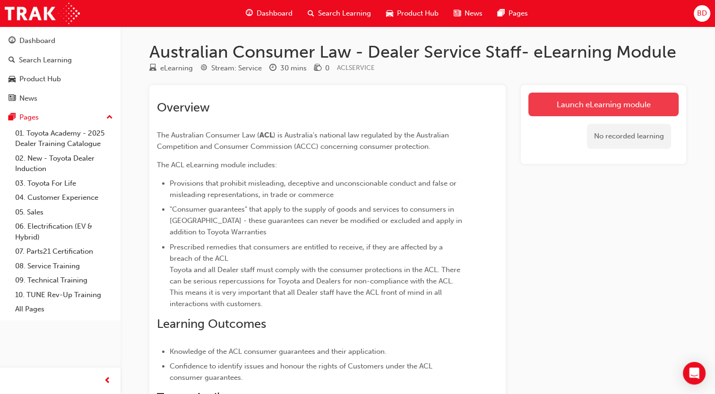 The height and width of the screenshot is (394, 715). What do you see at coordinates (60, 98) in the screenshot?
I see `a: News` at bounding box center [60, 98].